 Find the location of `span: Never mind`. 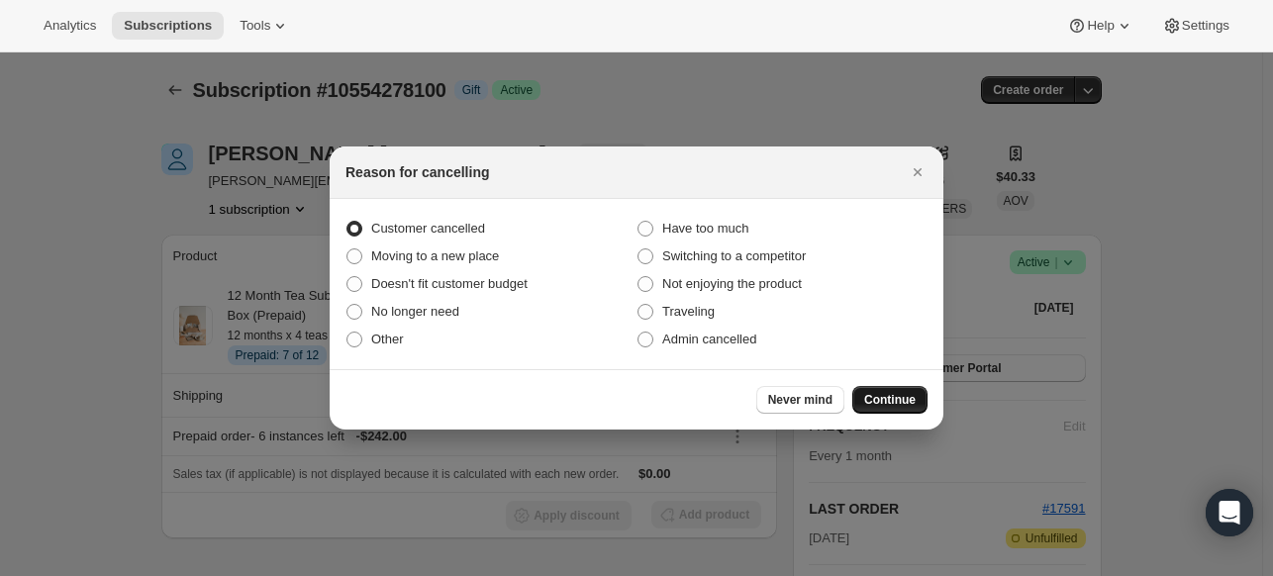

span: Never mind is located at coordinates (800, 400).